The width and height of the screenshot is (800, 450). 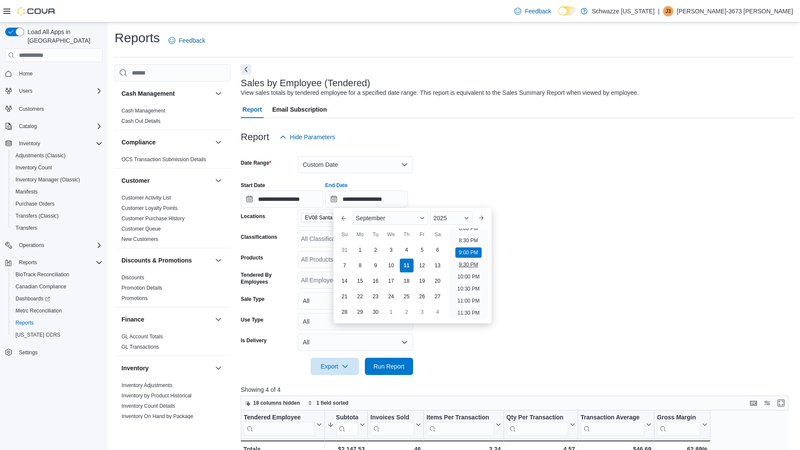 What do you see at coordinates (335, 366) in the screenshot?
I see `button: Export` at bounding box center [335, 366].